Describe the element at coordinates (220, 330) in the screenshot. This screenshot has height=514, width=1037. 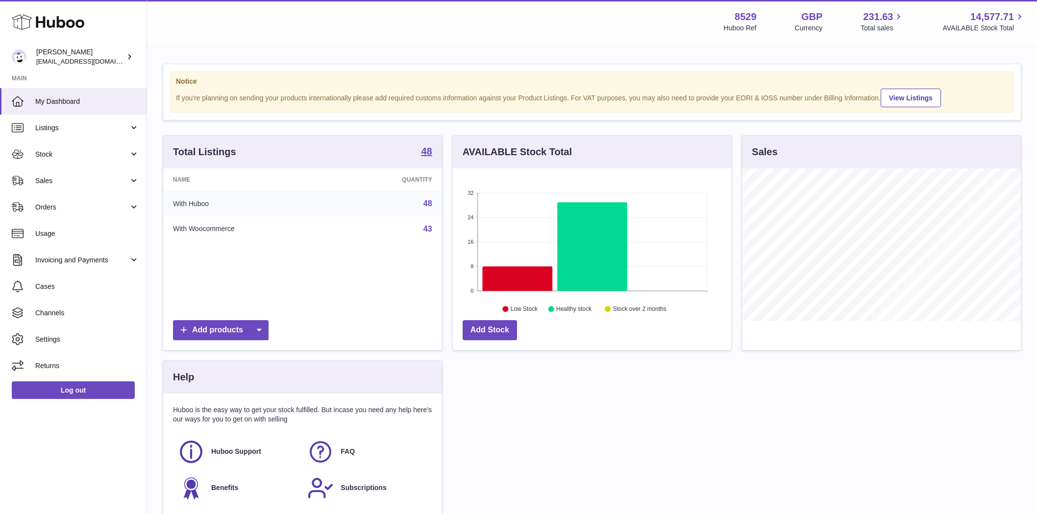
I see `a: Add products` at that location.